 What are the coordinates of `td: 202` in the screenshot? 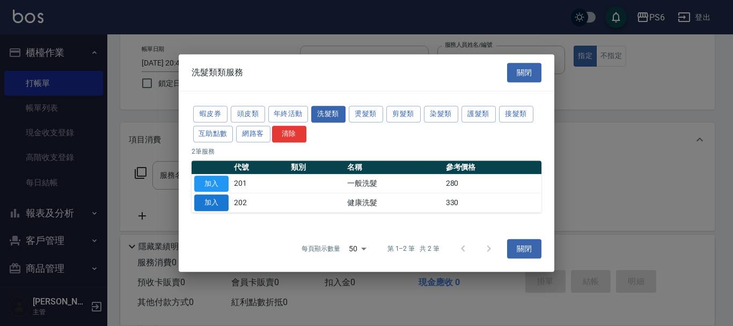 It's located at (260, 203).